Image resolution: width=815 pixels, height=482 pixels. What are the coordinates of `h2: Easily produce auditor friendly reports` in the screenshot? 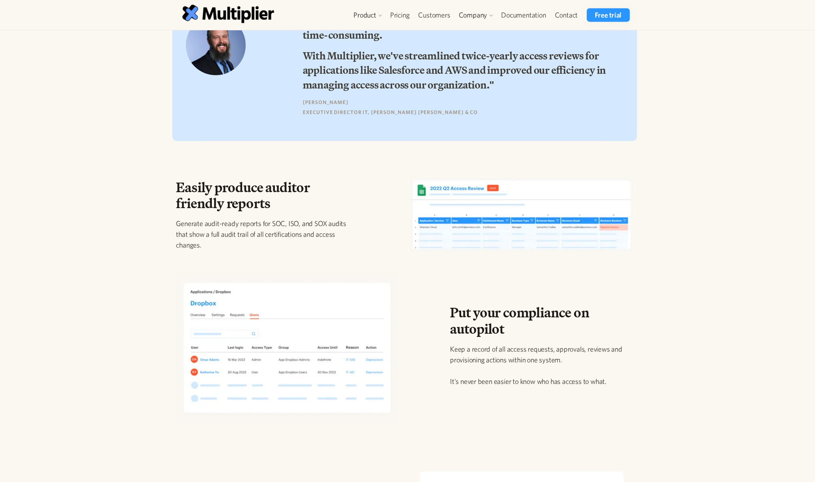 It's located at (268, 196).